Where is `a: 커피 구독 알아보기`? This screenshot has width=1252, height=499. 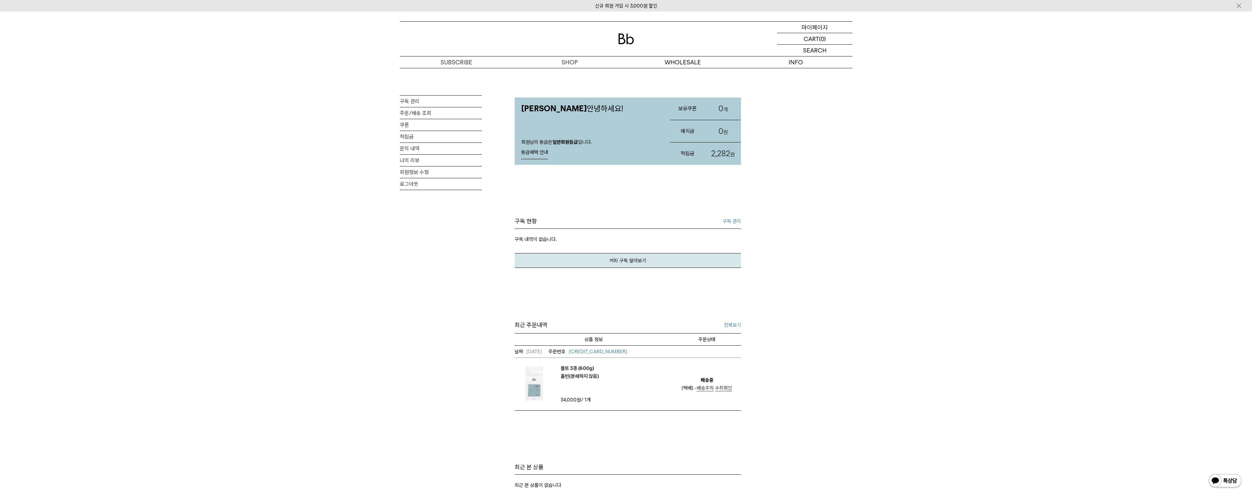
a: 커피 구독 알아보기 is located at coordinates (628, 260).